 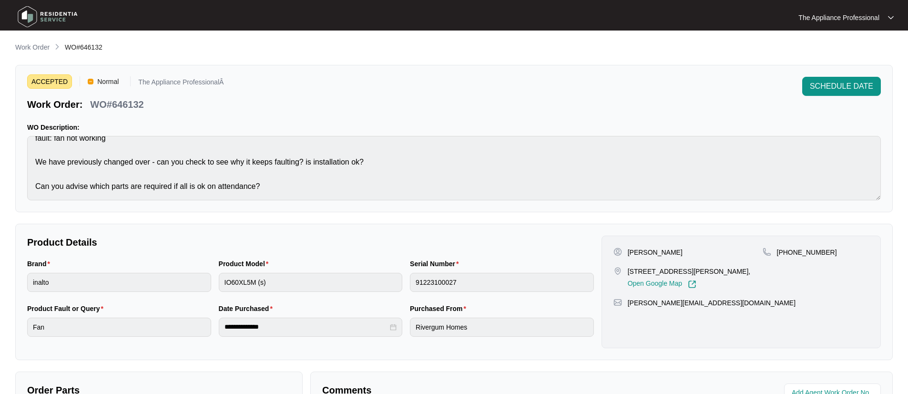 I want to click on input: Purchased From, so click(x=502, y=327).